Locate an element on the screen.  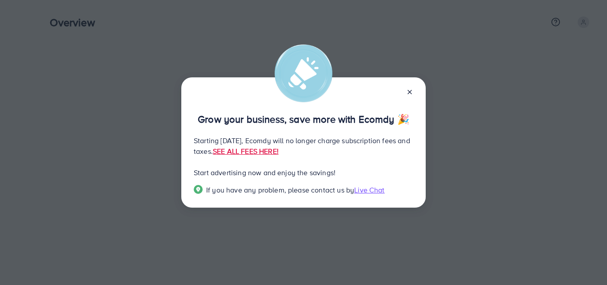
p: Grow your business, save more with Ecomdy 🎉 is located at coordinates (304, 119).